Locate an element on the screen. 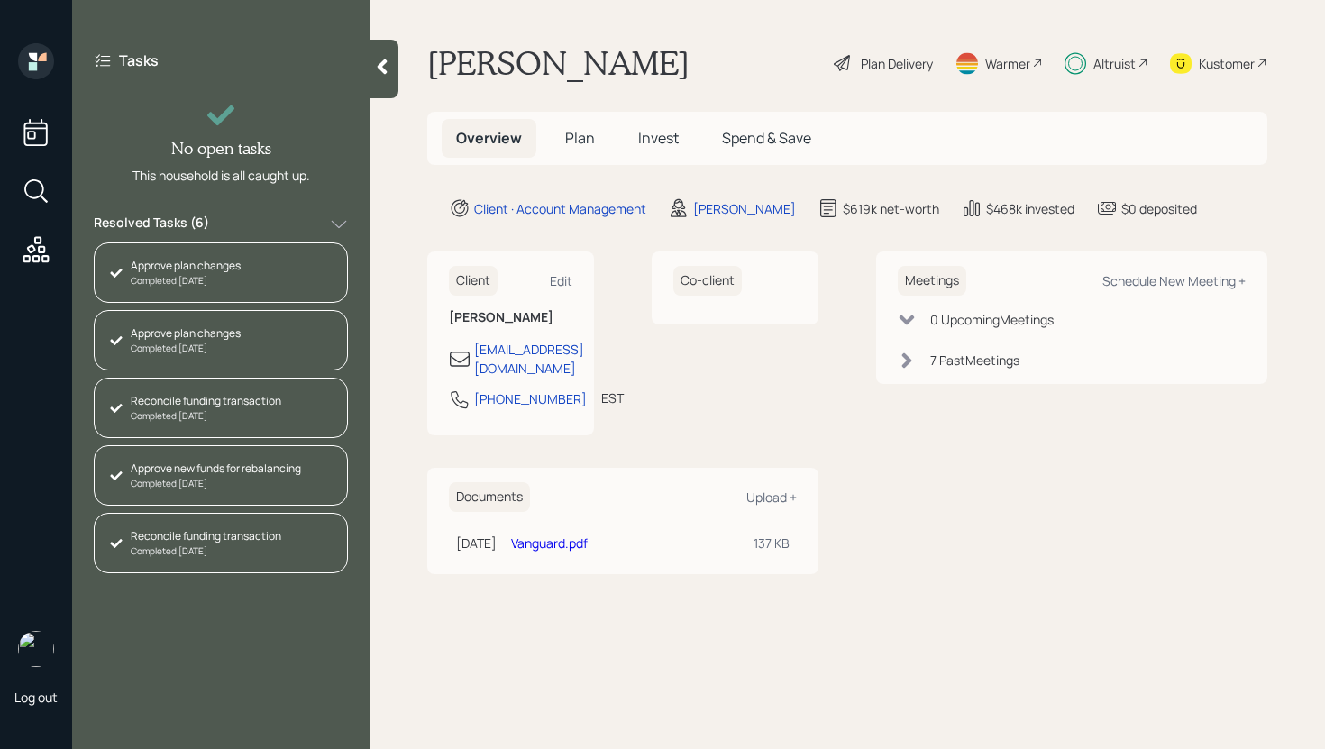 This screenshot has width=1325, height=749. div: Client · Account Management is located at coordinates (560, 208).